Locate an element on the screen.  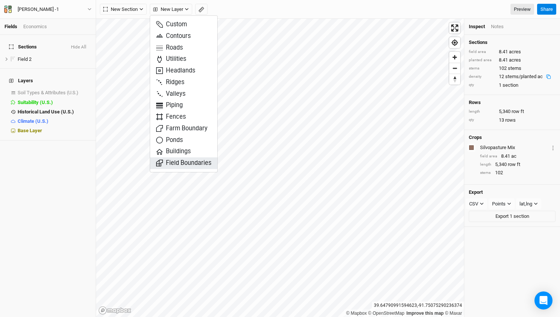
span: Ponds is located at coordinates (169, 140).